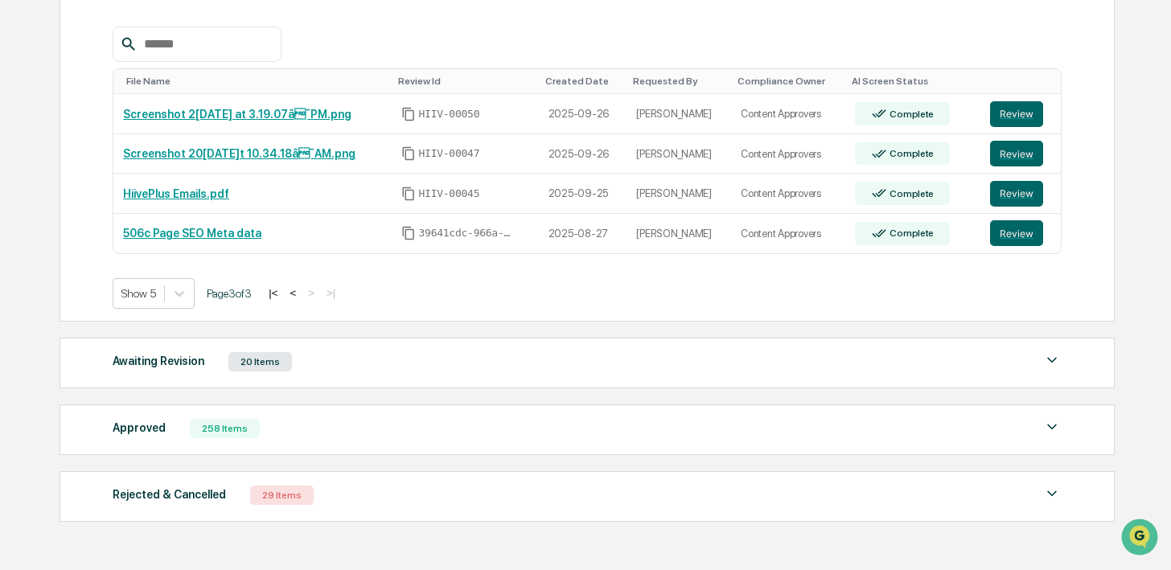 This screenshot has width=1171, height=570. What do you see at coordinates (60, 211) in the screenshot?
I see `a: 🖐️Preclearance` at bounding box center [60, 211].